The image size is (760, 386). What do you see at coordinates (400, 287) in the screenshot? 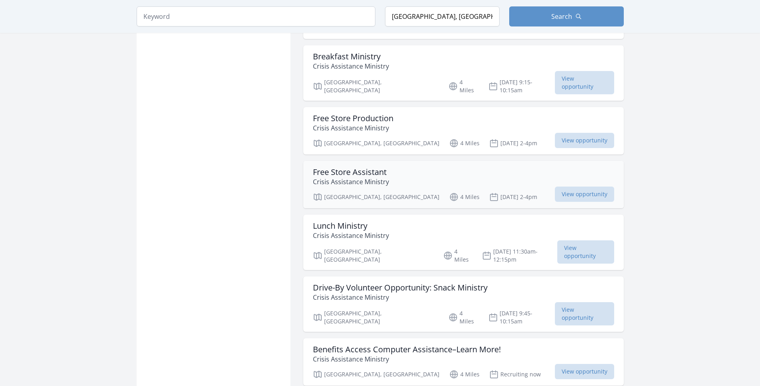
I see `h3: Drive-By Volunteer Opportunity: Snack Ministry` at bounding box center [400, 287].